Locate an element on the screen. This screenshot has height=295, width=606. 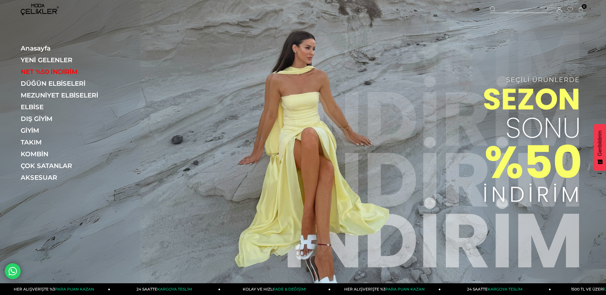
a: AKSESUAR is located at coordinates (64, 178).